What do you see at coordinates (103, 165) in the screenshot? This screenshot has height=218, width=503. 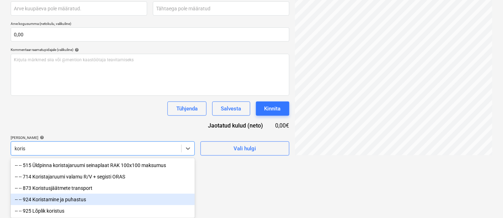 I see `div: -- -- 515 Üldpinna koristajaruumi seinaplaat RAK 100x100 maksumus` at bounding box center [103, 165].